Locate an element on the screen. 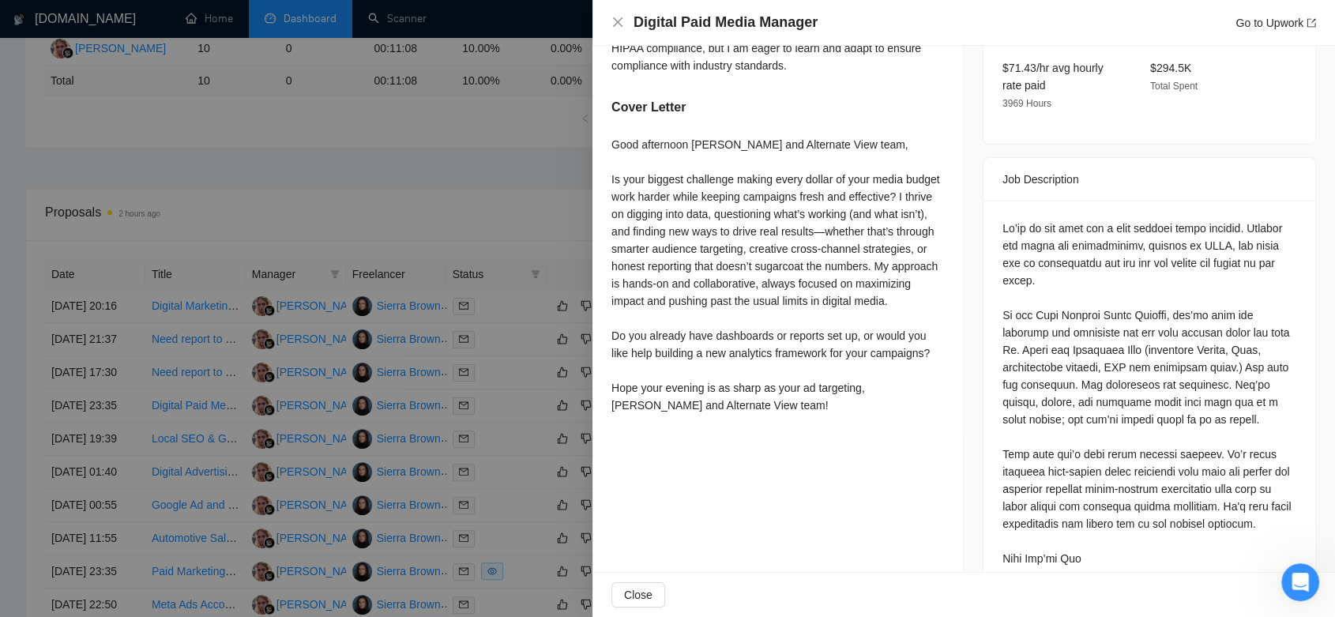  span: Close is located at coordinates (639, 595).